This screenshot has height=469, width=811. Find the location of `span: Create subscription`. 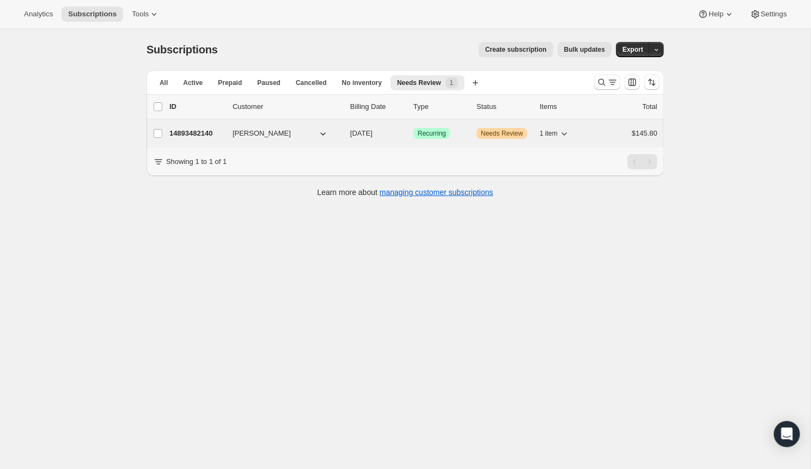

span: Create subscription is located at coordinates (516, 50).